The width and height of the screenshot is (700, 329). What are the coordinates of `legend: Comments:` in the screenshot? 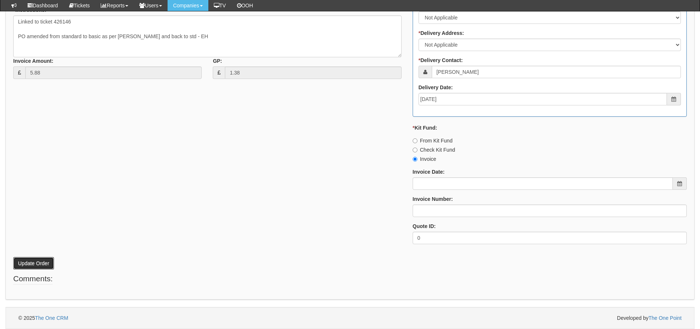 It's located at (33, 279).